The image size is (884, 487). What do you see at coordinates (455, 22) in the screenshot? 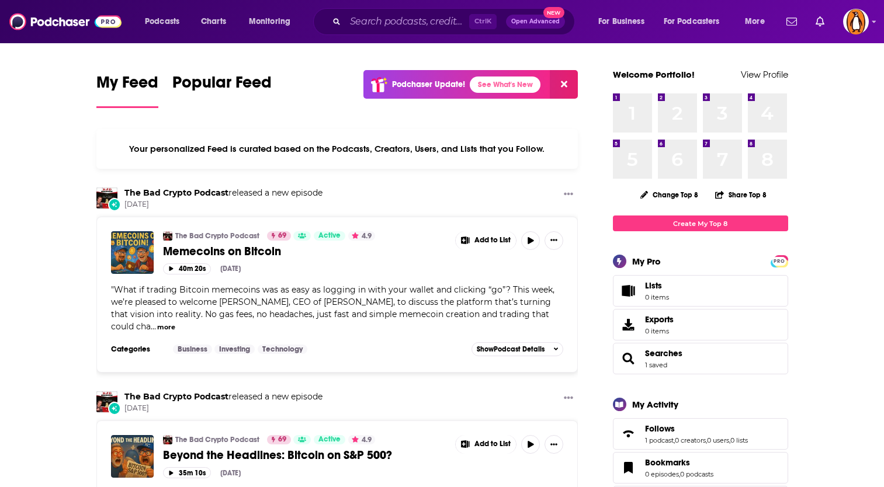
I see `div: Search podcasts, credits, & more...` at bounding box center [455, 22].